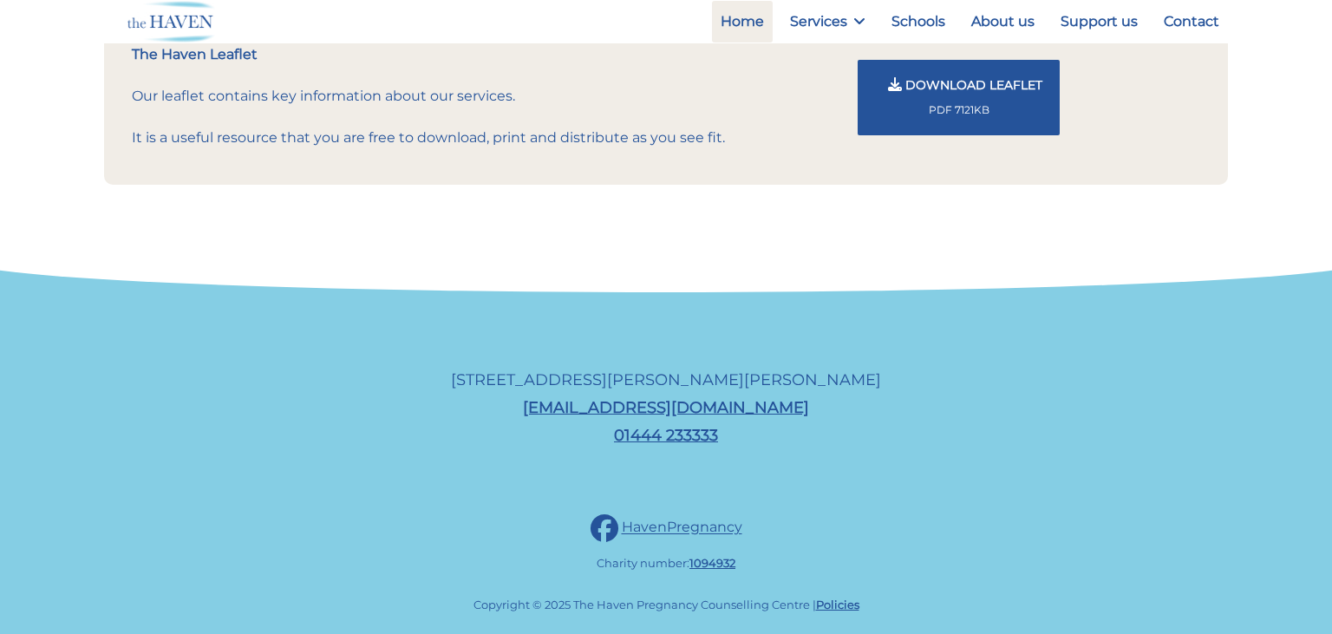 The height and width of the screenshot is (634, 1332). I want to click on span: PDF 7121KB, so click(959, 109).